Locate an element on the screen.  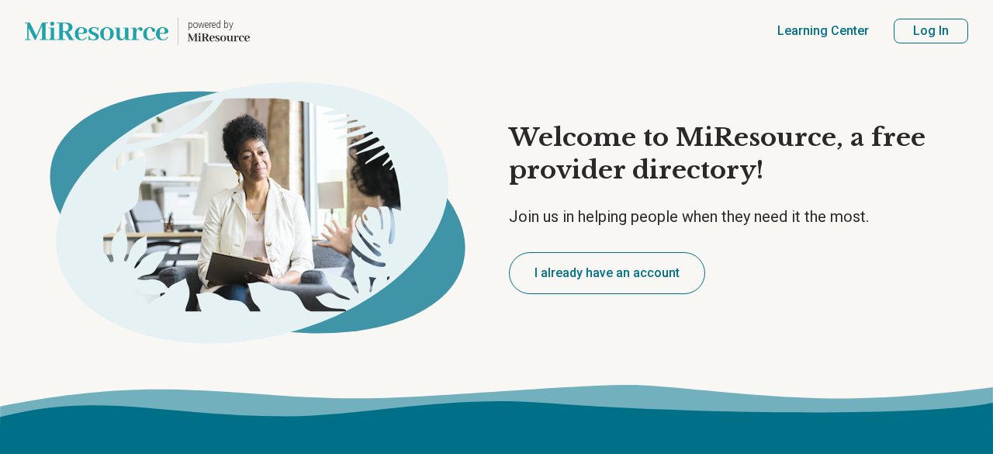
p: powered by is located at coordinates (219, 25).